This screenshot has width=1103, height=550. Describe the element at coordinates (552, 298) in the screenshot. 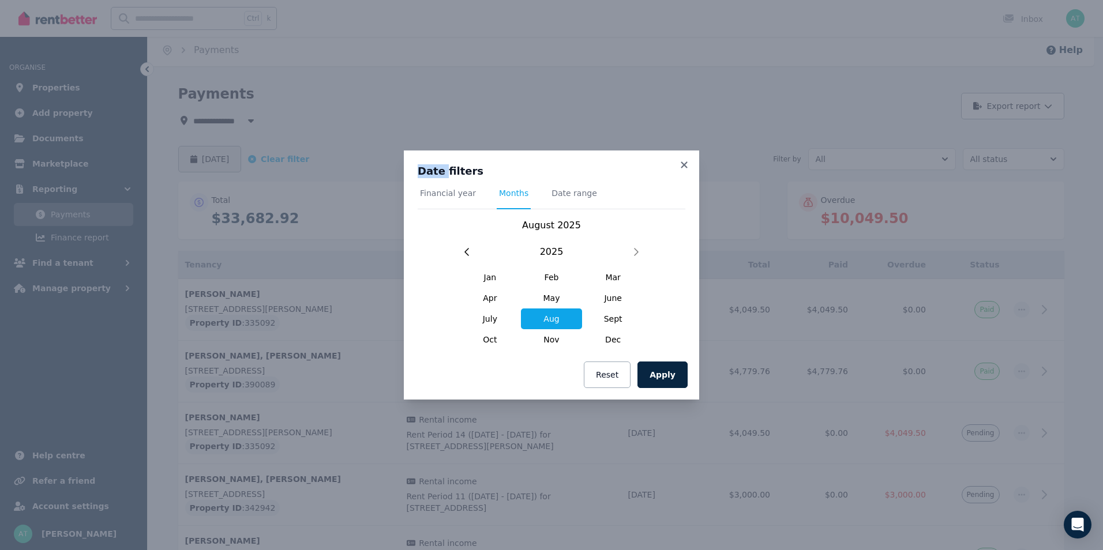

I see `span: May` at that location.